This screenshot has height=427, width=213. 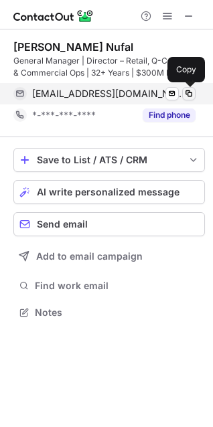 What do you see at coordinates (109, 256) in the screenshot?
I see `button: Add to email campaign` at bounding box center [109, 256].